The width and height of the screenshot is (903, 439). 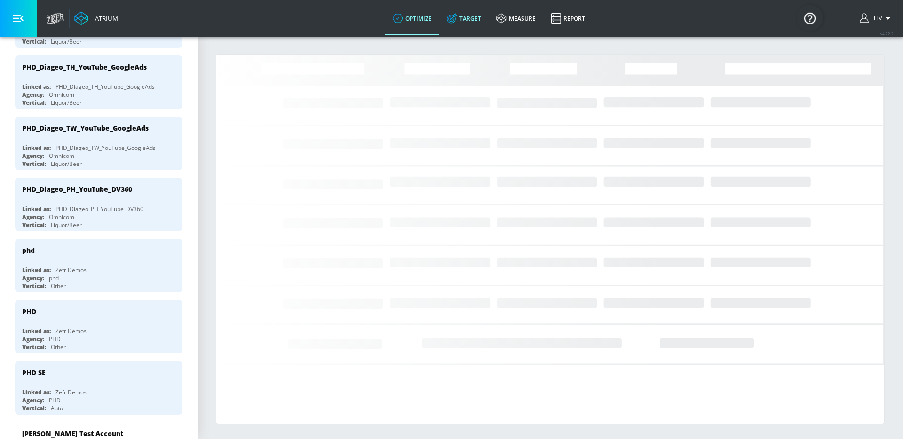 I want to click on div: PHD_Diageo_PH_YouTube_DV360Linked as:PHD_Diageo_PH_YouTube_DV360Agency:OmnicomVertical:Liquor/Beer, so click(x=99, y=205).